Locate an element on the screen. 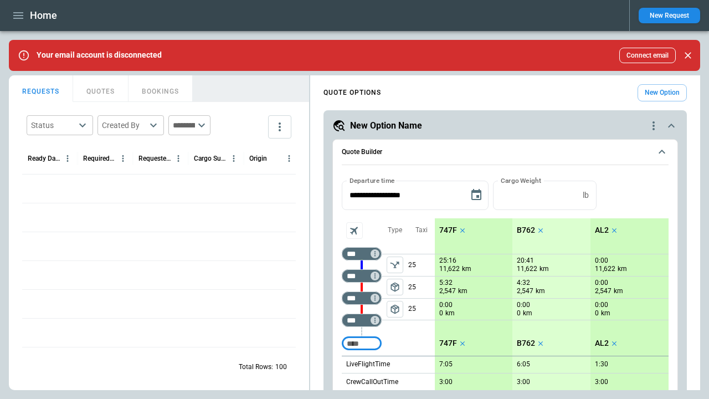 This screenshot has height=399, width=709. button: Connect email is located at coordinates (648, 55).